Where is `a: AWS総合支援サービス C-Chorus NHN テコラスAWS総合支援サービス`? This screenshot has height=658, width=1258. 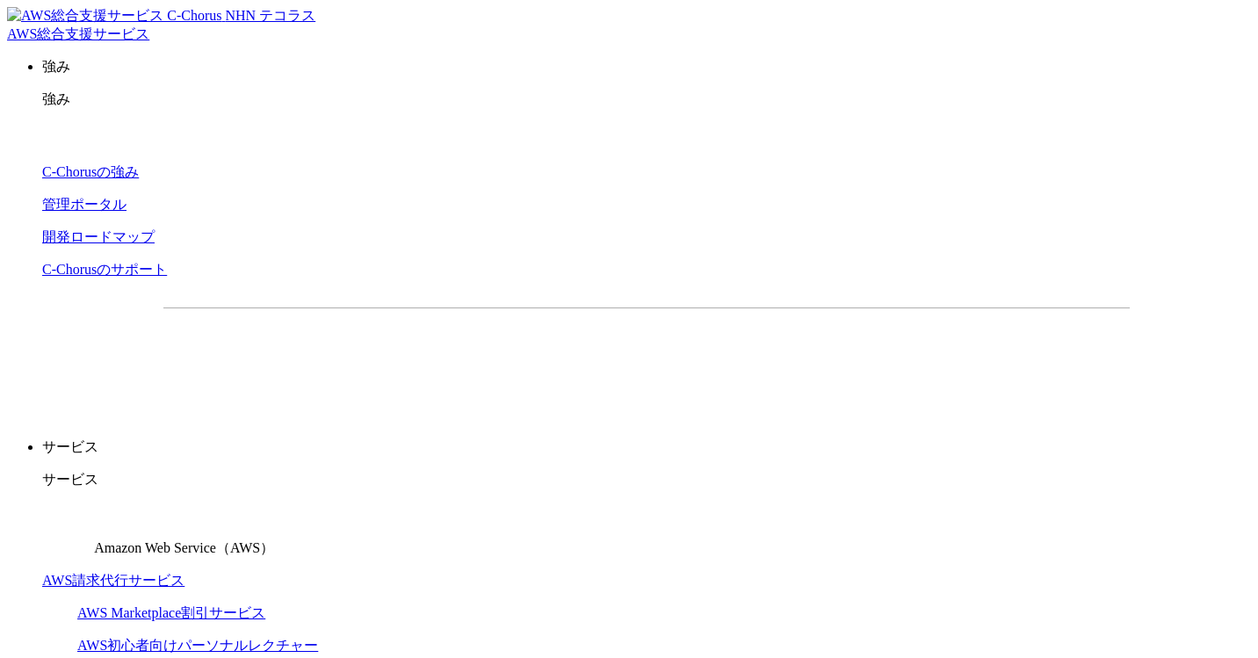 a: AWS総合支援サービス C-Chorus NHN テコラスAWS総合支援サービス is located at coordinates (161, 25).